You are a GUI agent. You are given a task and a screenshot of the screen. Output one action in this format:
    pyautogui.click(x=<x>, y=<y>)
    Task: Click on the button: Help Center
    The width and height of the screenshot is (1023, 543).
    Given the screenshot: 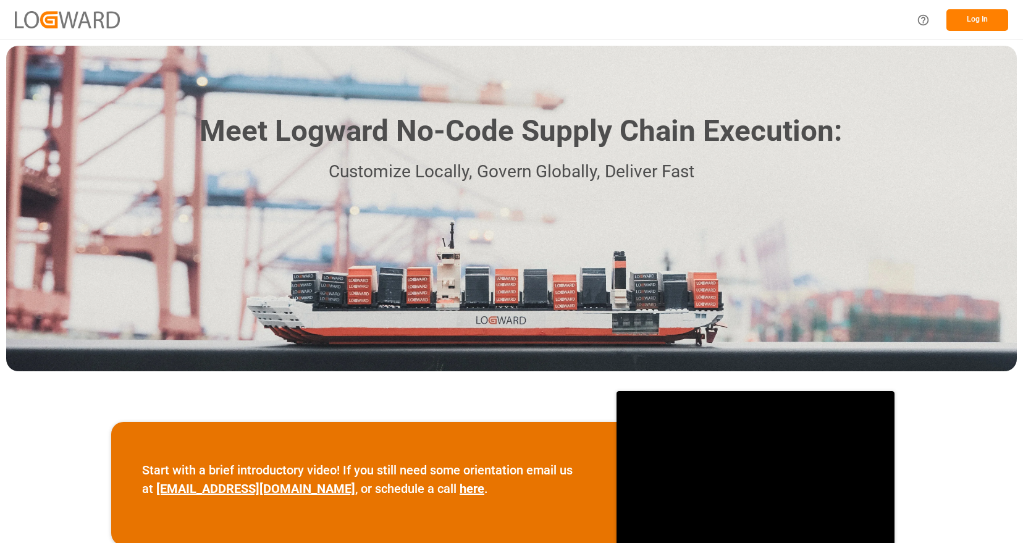 What is the action you would take?
    pyautogui.click(x=923, y=20)
    